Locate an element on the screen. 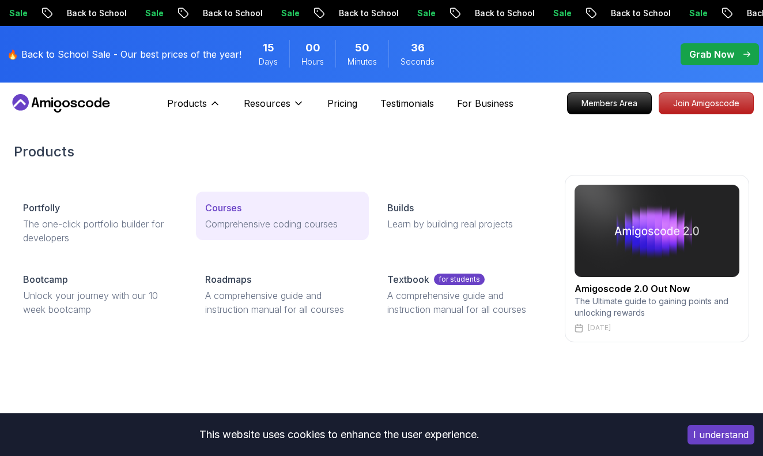  a: Members Area is located at coordinates (610, 103).